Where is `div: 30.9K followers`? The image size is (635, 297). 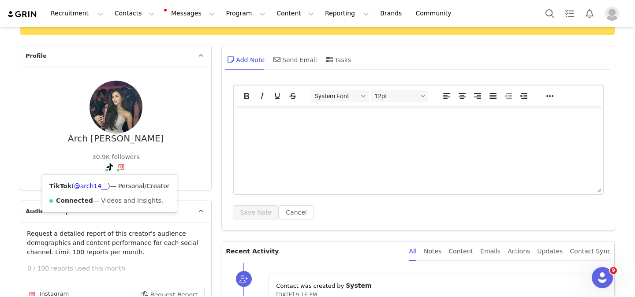 div: 30.9K followers is located at coordinates (116, 157).